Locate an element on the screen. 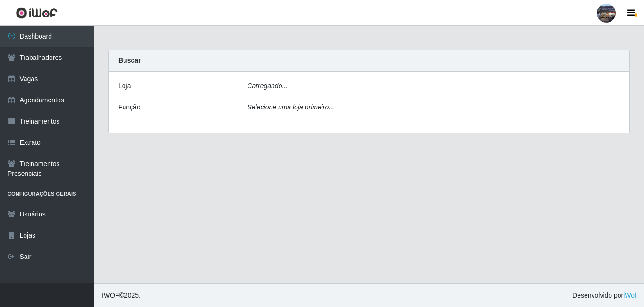 This screenshot has width=644, height=307. a: iWof is located at coordinates (630, 295).